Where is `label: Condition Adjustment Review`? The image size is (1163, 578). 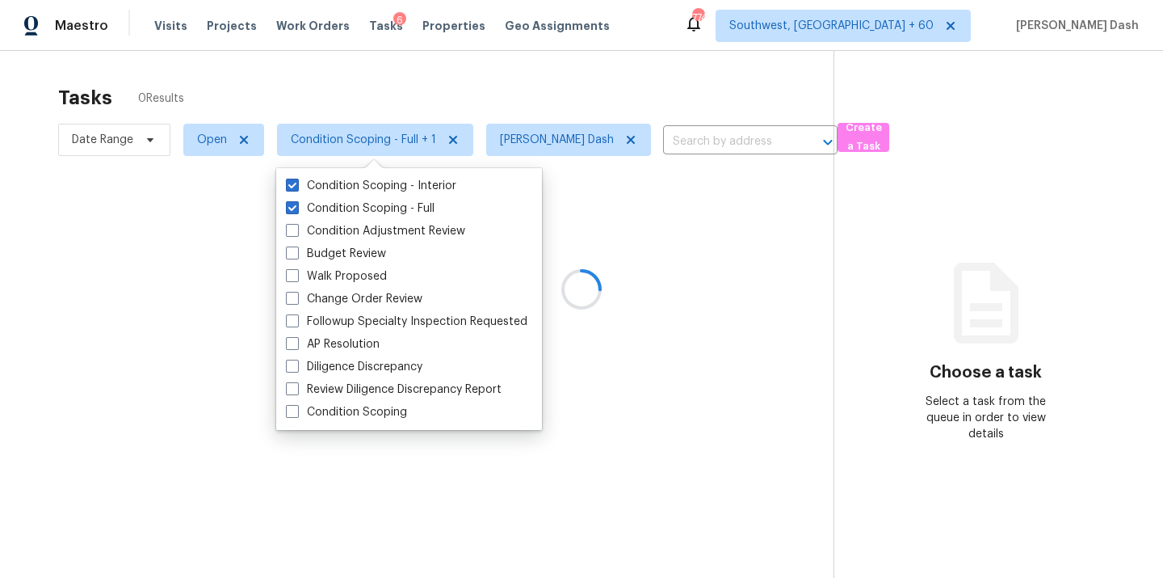 label: Condition Adjustment Review is located at coordinates (376, 231).